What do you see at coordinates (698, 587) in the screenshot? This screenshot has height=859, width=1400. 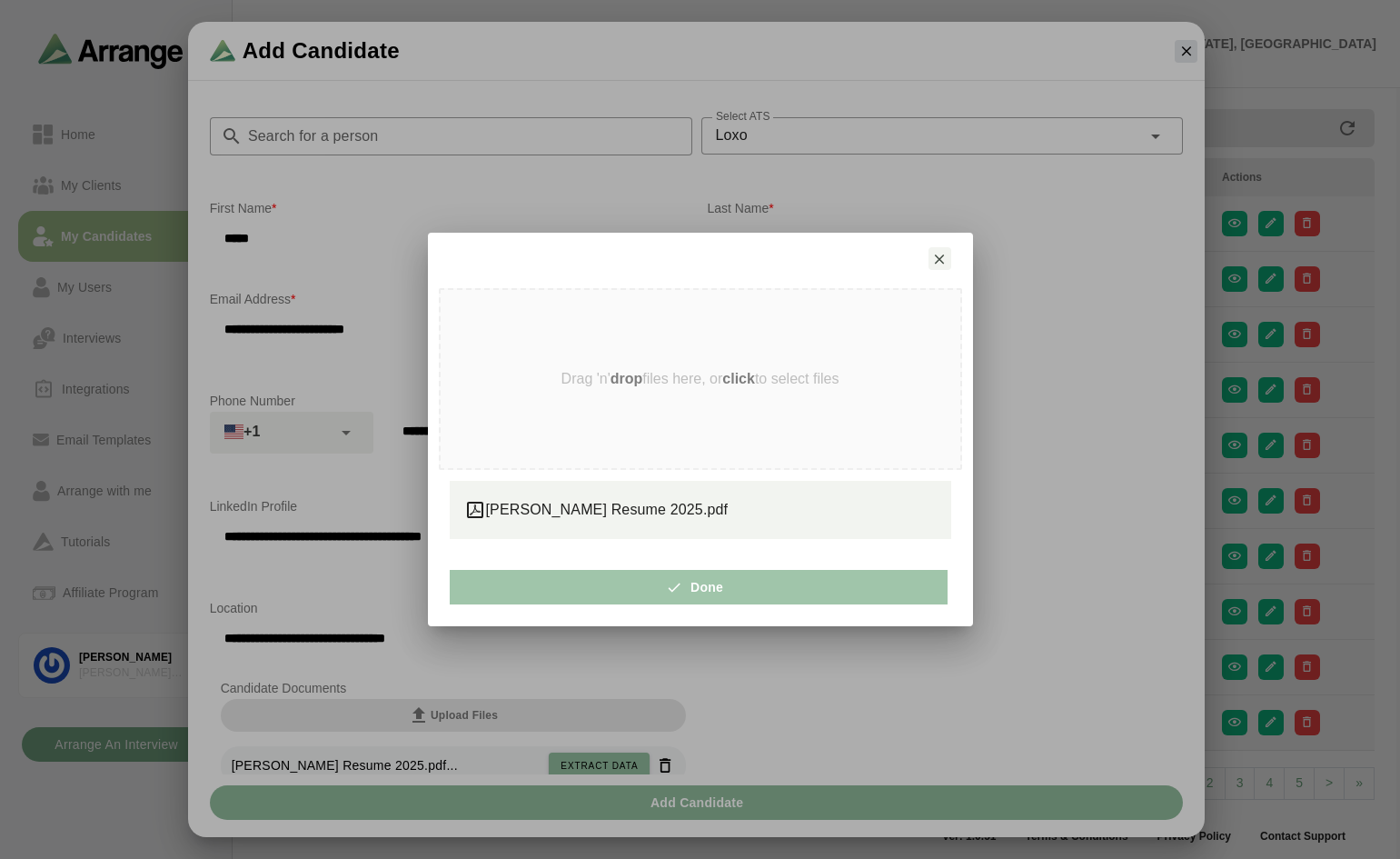 I see `span: Done` at bounding box center [698, 587].